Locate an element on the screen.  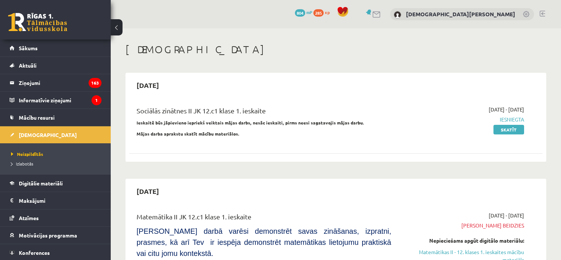
span: Aktuāli is located at coordinates (28, 65).